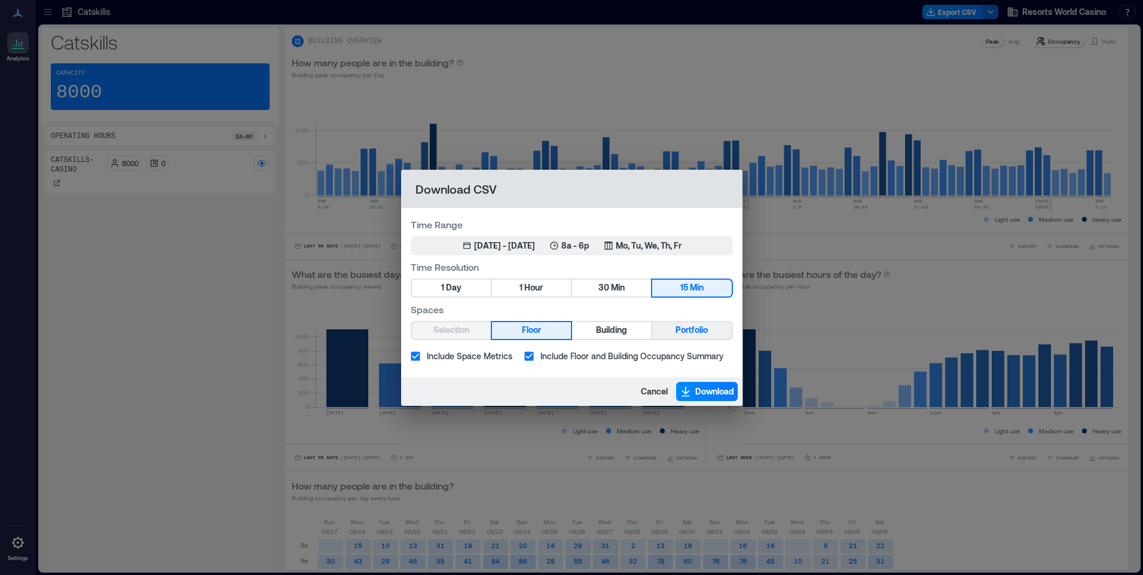 Image resolution: width=1143 pixels, height=575 pixels. What do you see at coordinates (572, 189) in the screenshot?
I see `h2: Download CSV` at bounding box center [572, 189].